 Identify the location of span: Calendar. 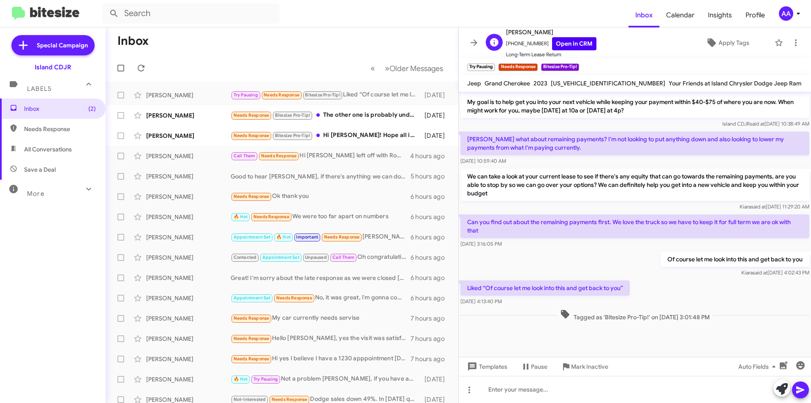
(680, 15).